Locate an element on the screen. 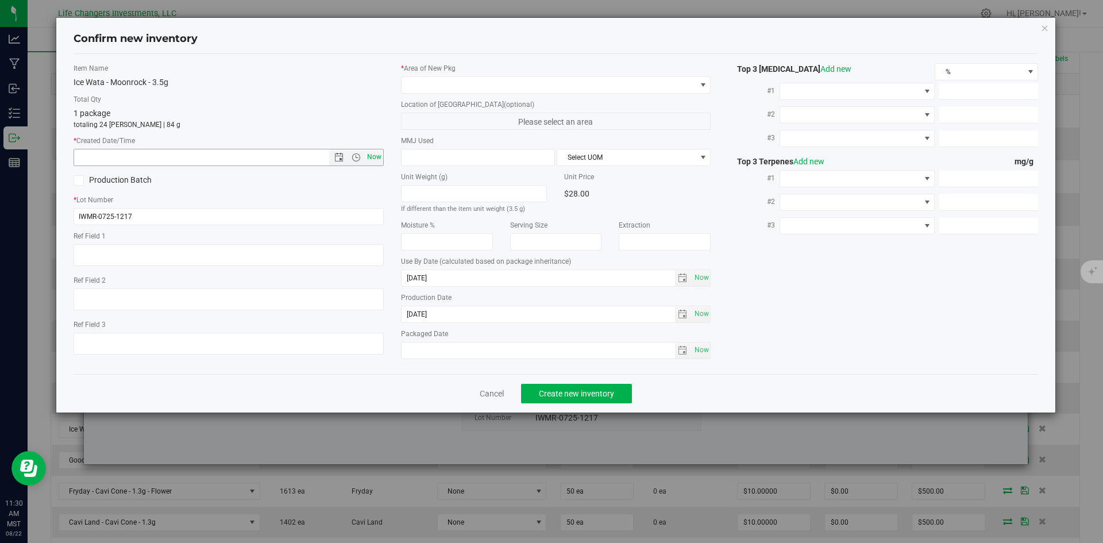  span: Please select an area is located at coordinates (556, 121).